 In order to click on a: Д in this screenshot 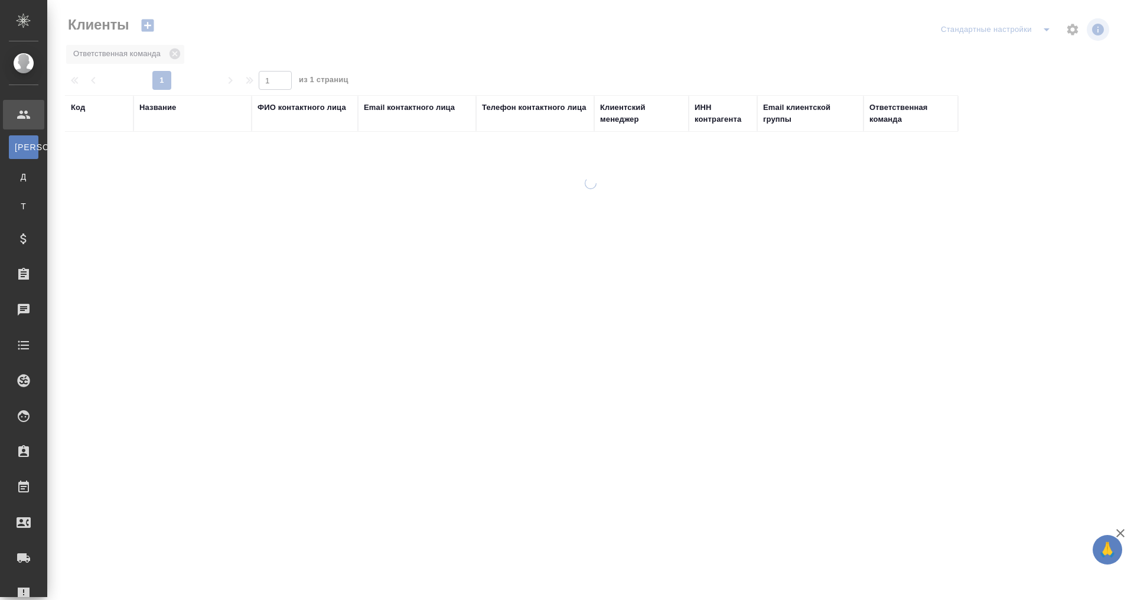, I will do `click(24, 177)`.